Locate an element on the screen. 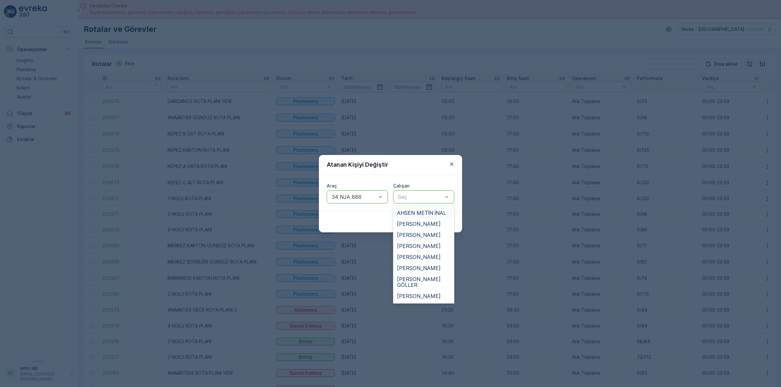 This screenshot has height=387, width=781. label: Araç is located at coordinates (331, 186).